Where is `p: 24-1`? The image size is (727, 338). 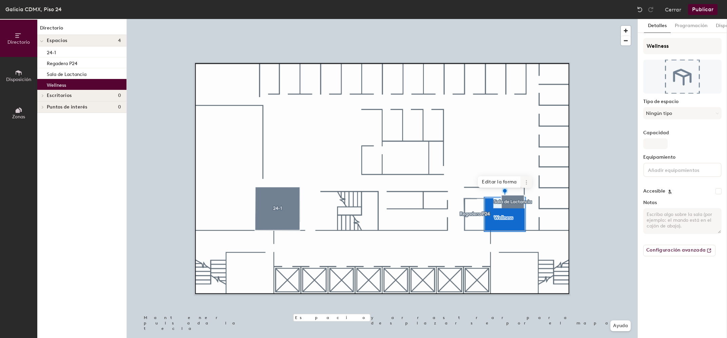
p: 24-1 is located at coordinates (51, 52).